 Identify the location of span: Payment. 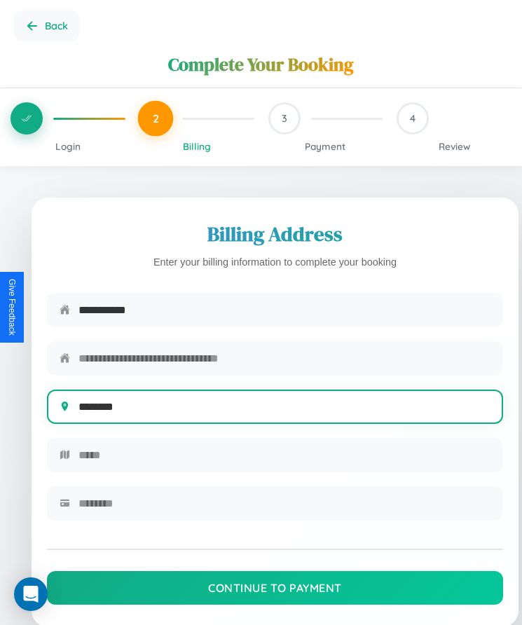
(325, 146).